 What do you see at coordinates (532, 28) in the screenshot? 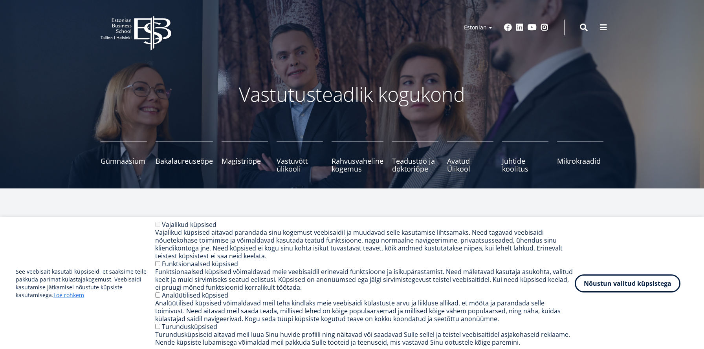
I see `a: Youtube` at bounding box center [532, 28].